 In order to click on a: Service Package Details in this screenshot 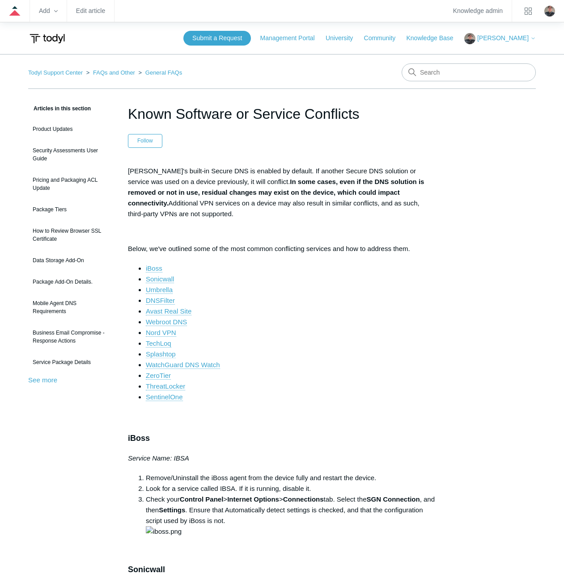, I will do `click(71, 362)`.